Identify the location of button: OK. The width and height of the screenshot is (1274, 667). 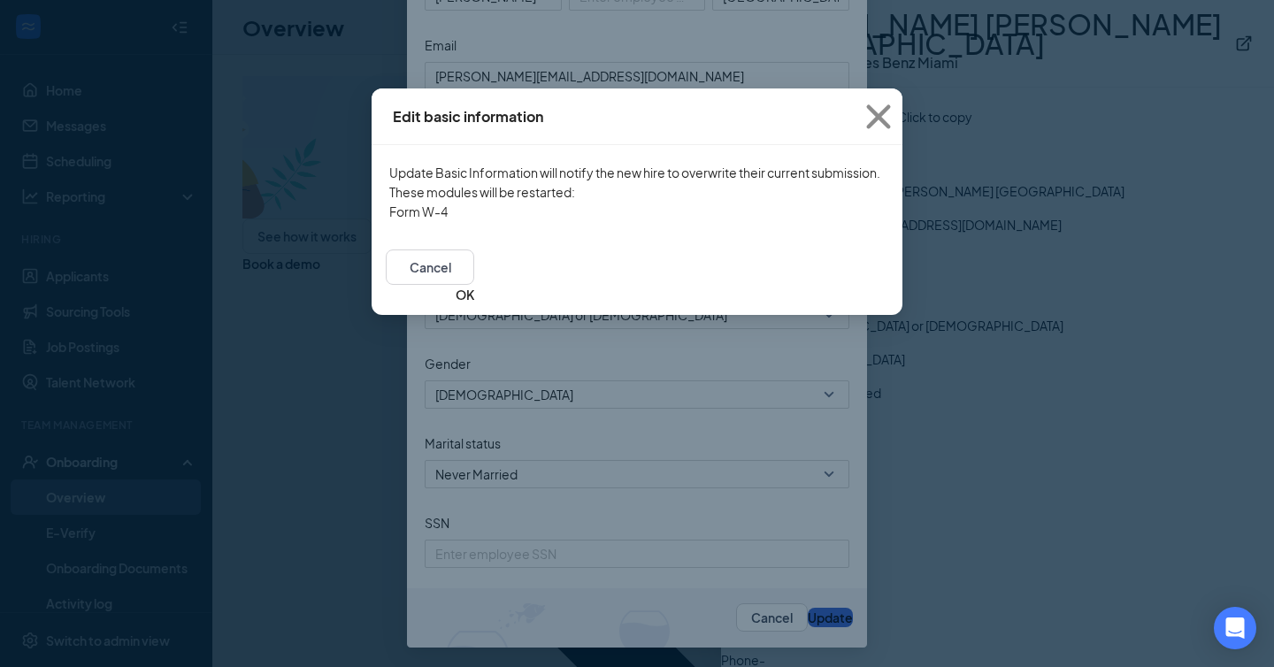
(464, 295).